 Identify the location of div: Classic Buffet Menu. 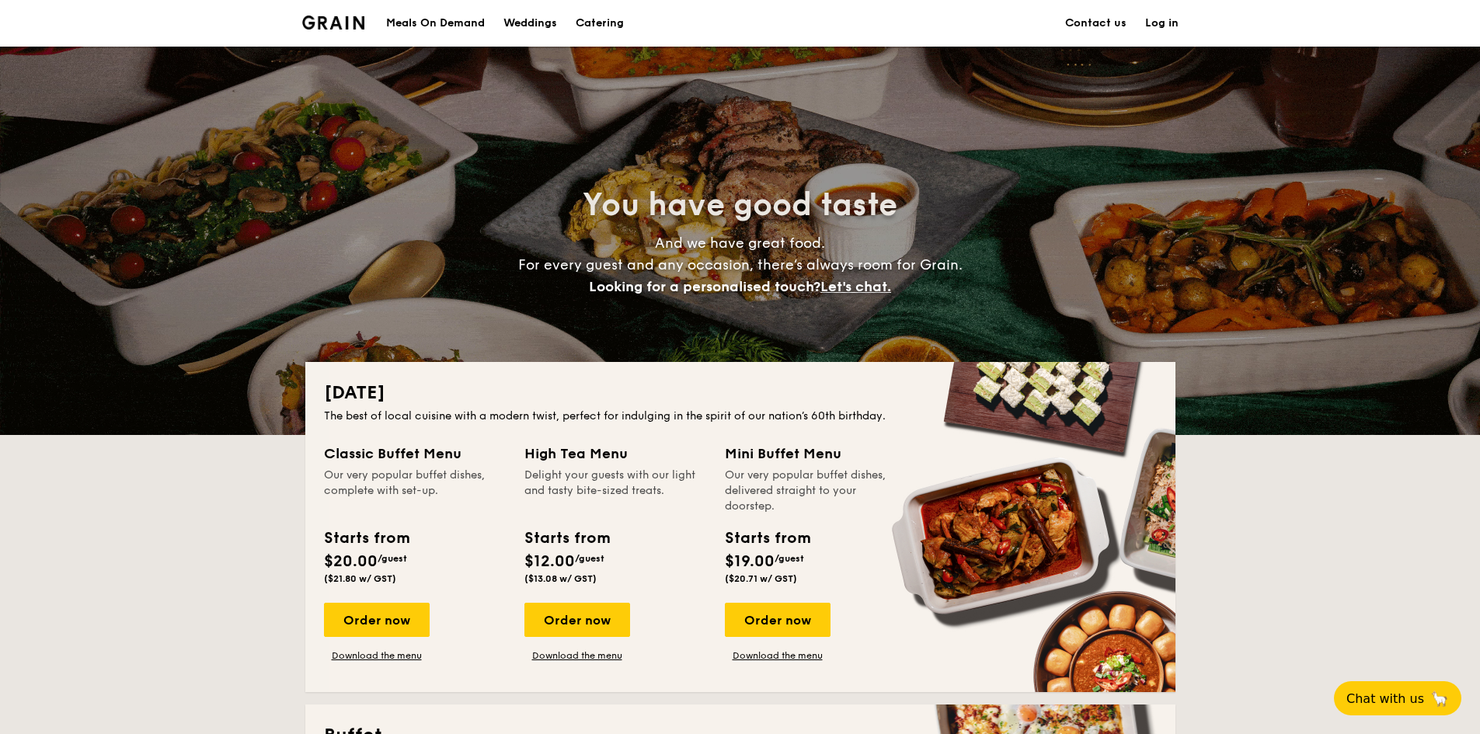
(415, 454).